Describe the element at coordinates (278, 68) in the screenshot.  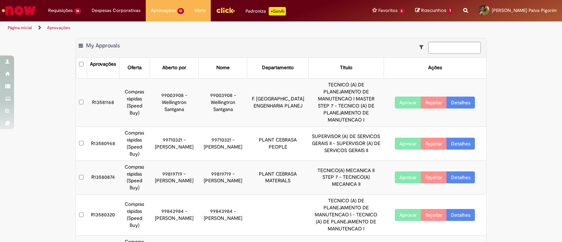
I see `div: Departamento` at that location.